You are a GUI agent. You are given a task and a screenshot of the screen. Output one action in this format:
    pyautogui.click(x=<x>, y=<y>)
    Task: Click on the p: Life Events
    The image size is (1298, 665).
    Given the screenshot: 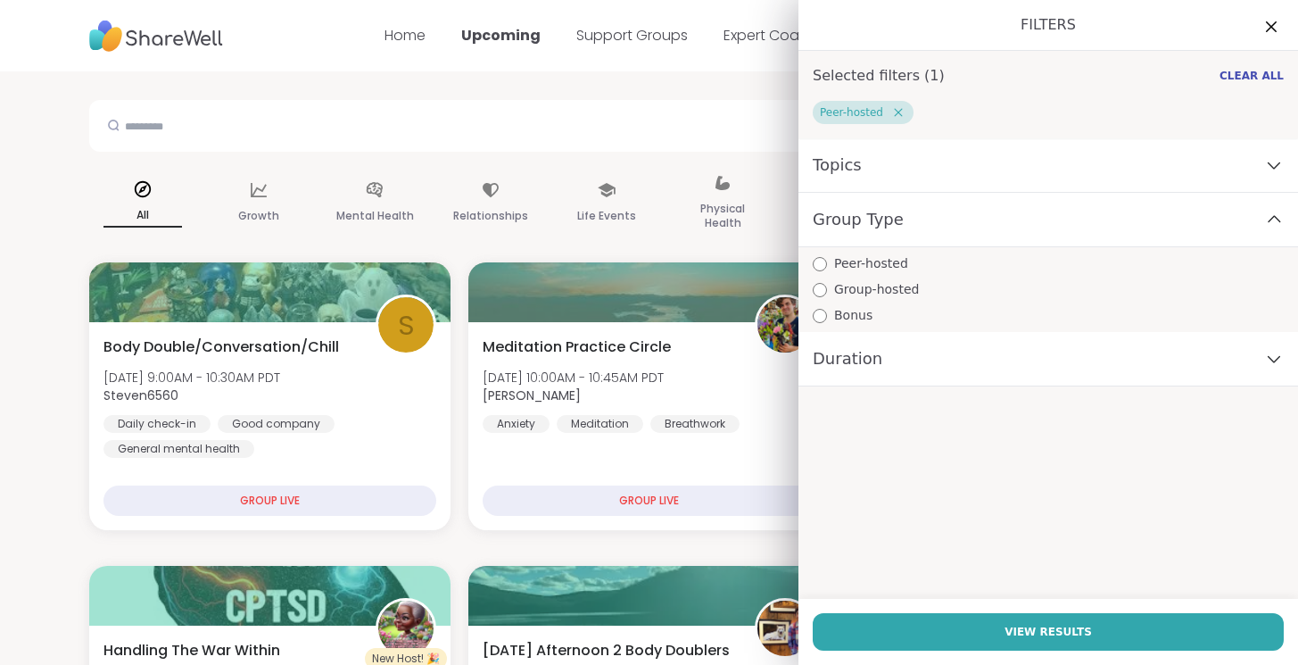 What is the action you would take?
    pyautogui.click(x=607, y=216)
    